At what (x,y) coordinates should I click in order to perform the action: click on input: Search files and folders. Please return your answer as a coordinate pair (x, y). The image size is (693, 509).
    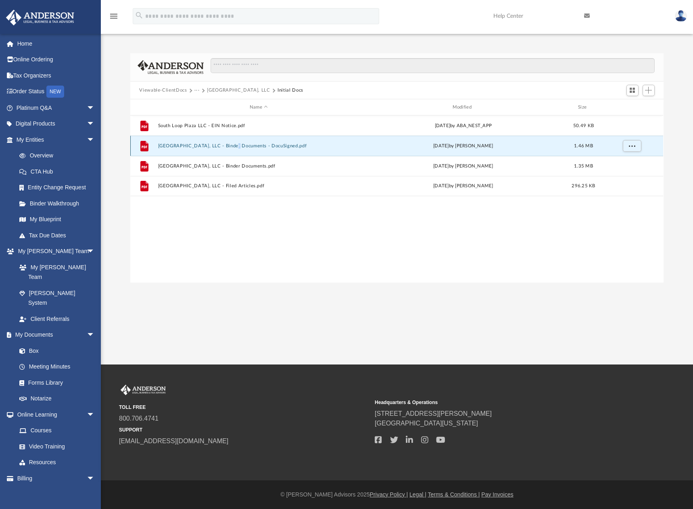
    Looking at the image, I should click on (433, 66).